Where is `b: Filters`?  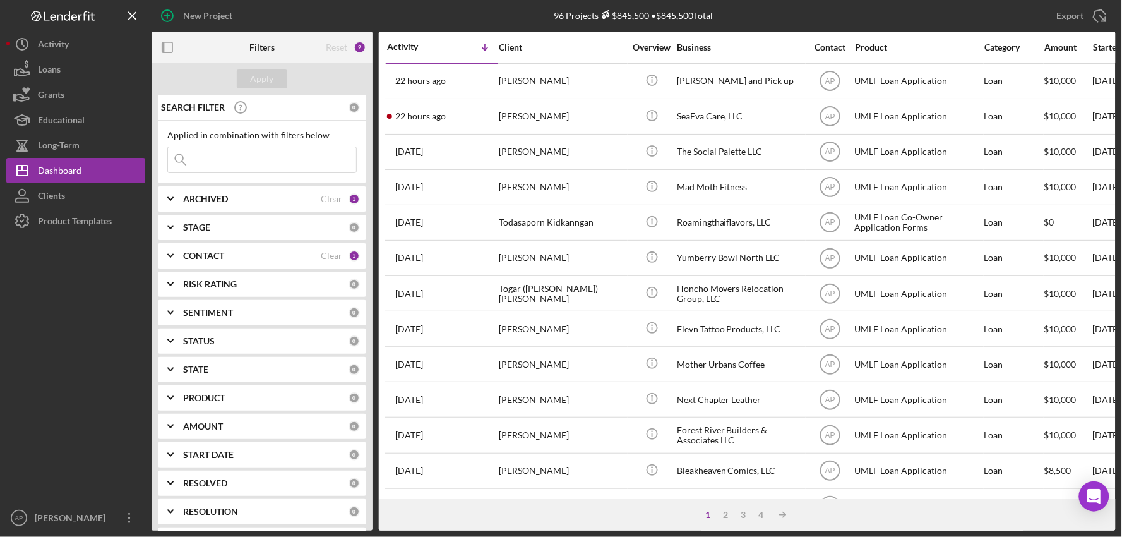 b: Filters is located at coordinates (262, 47).